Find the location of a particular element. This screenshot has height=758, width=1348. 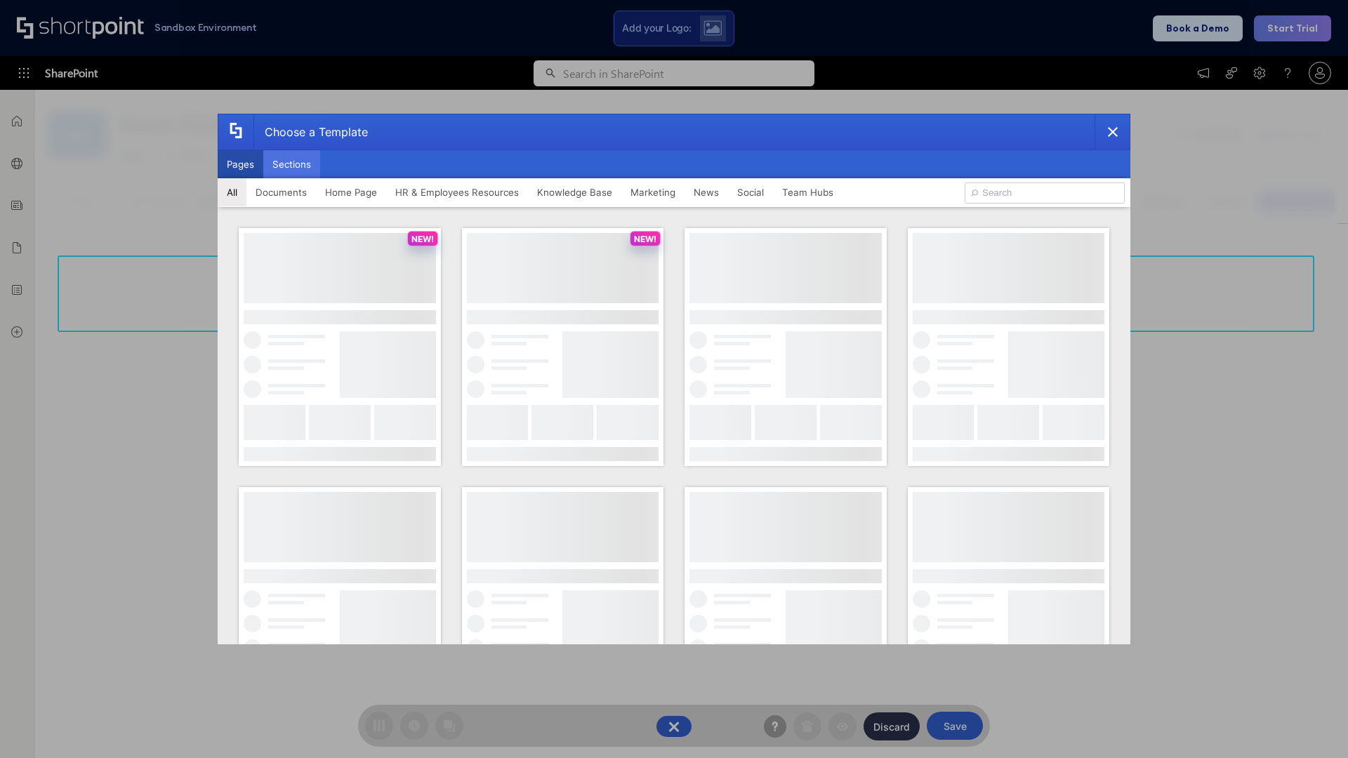

button: Marketing is located at coordinates (653, 192).